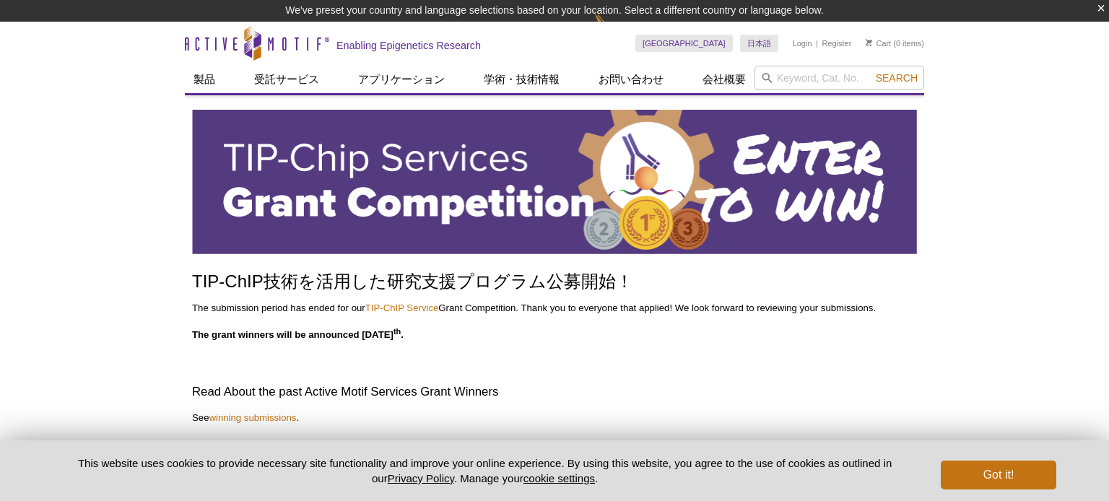 Image resolution: width=1109 pixels, height=501 pixels. Describe the element at coordinates (631, 79) in the screenshot. I see `a: お問い合わせ` at that location.